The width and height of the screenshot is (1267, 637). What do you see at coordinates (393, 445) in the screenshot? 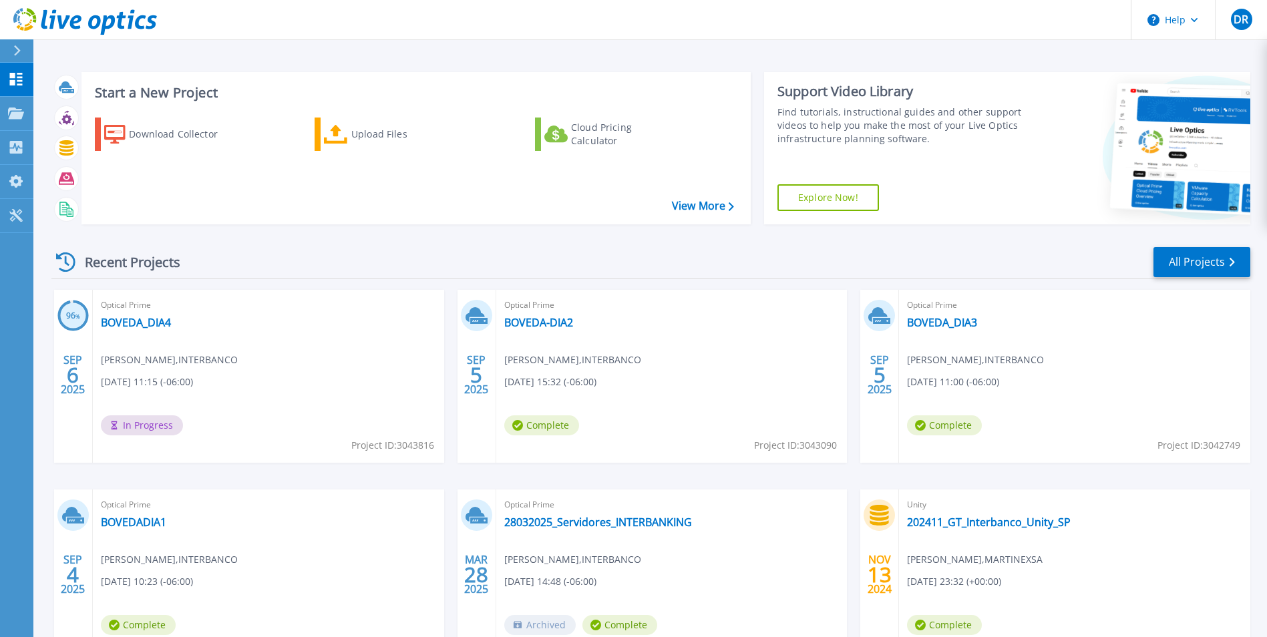
I see `span: Project ID: 3043816` at bounding box center [393, 445].